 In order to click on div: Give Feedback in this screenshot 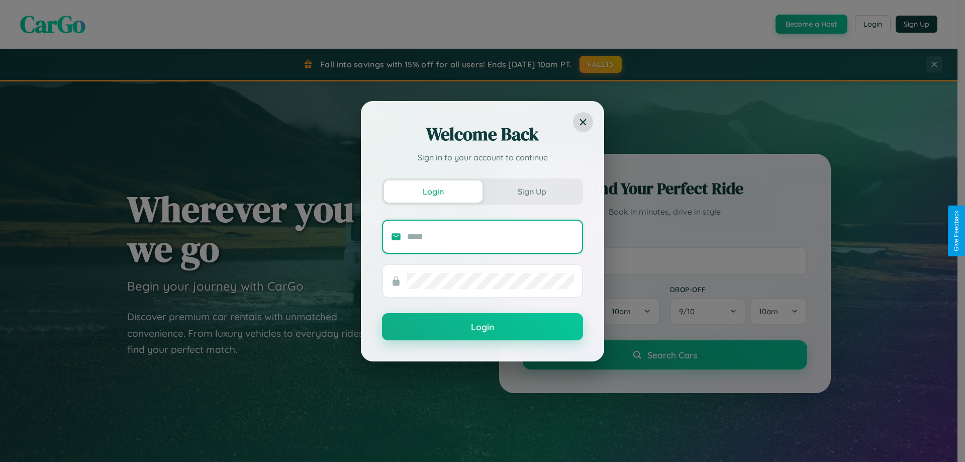, I will do `click(956, 231)`.